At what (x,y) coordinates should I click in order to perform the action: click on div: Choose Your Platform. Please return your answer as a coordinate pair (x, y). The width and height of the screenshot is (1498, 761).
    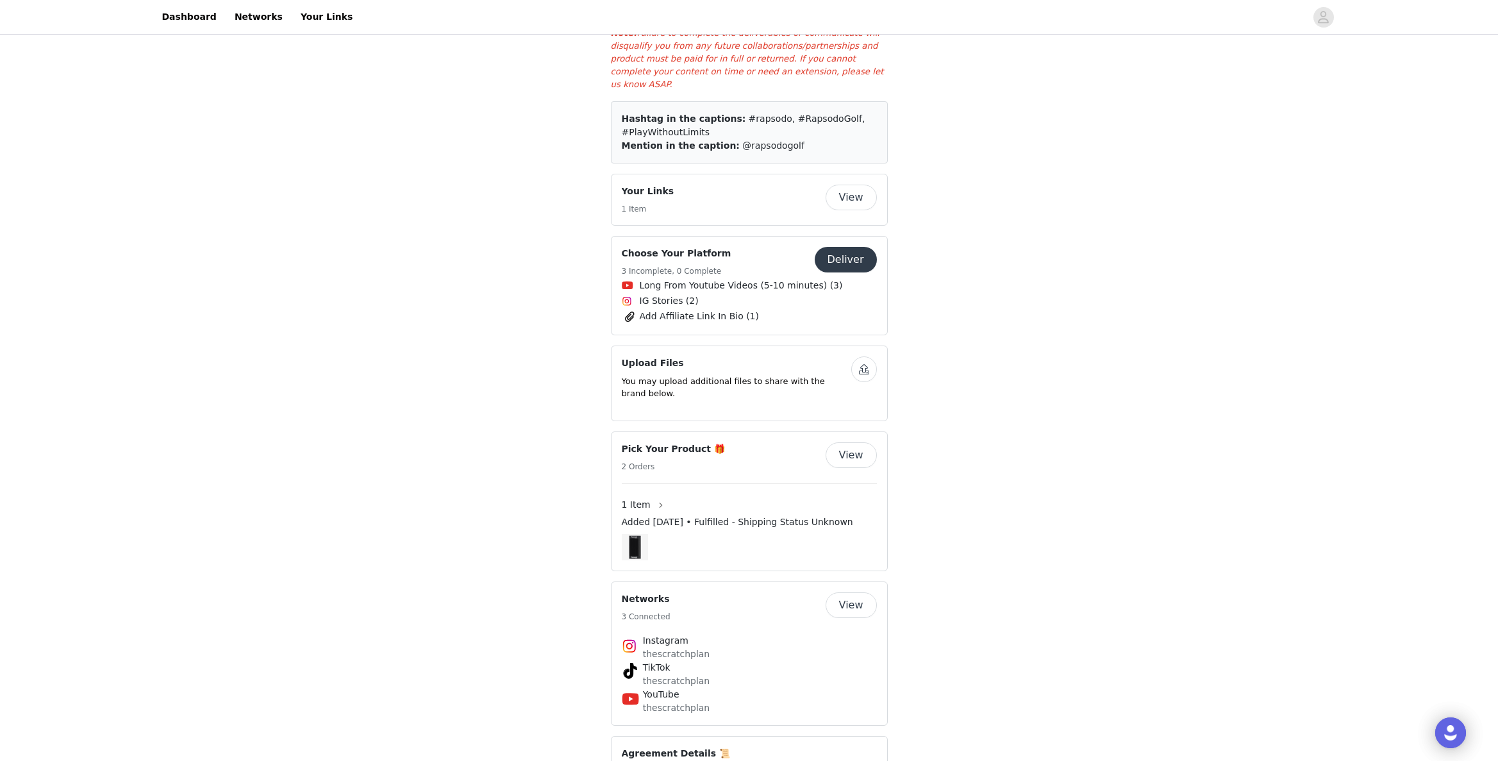
    Looking at the image, I should click on (749, 285).